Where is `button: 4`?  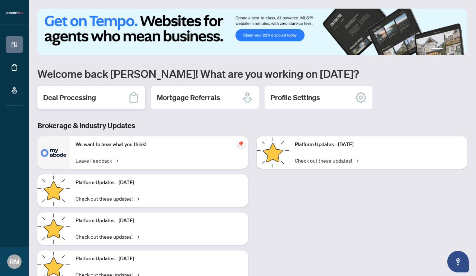
button: 4 is located at coordinates (458, 50).